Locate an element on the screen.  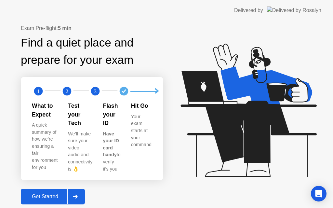
img: Delivered by Rosalyn is located at coordinates (294, 10).